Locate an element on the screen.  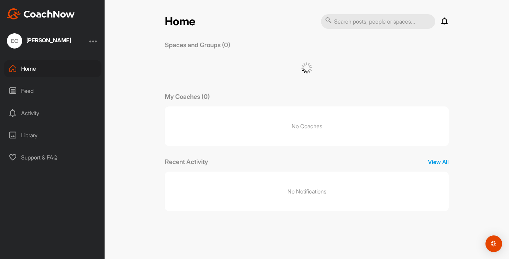
div: Feed is located at coordinates (53, 91).